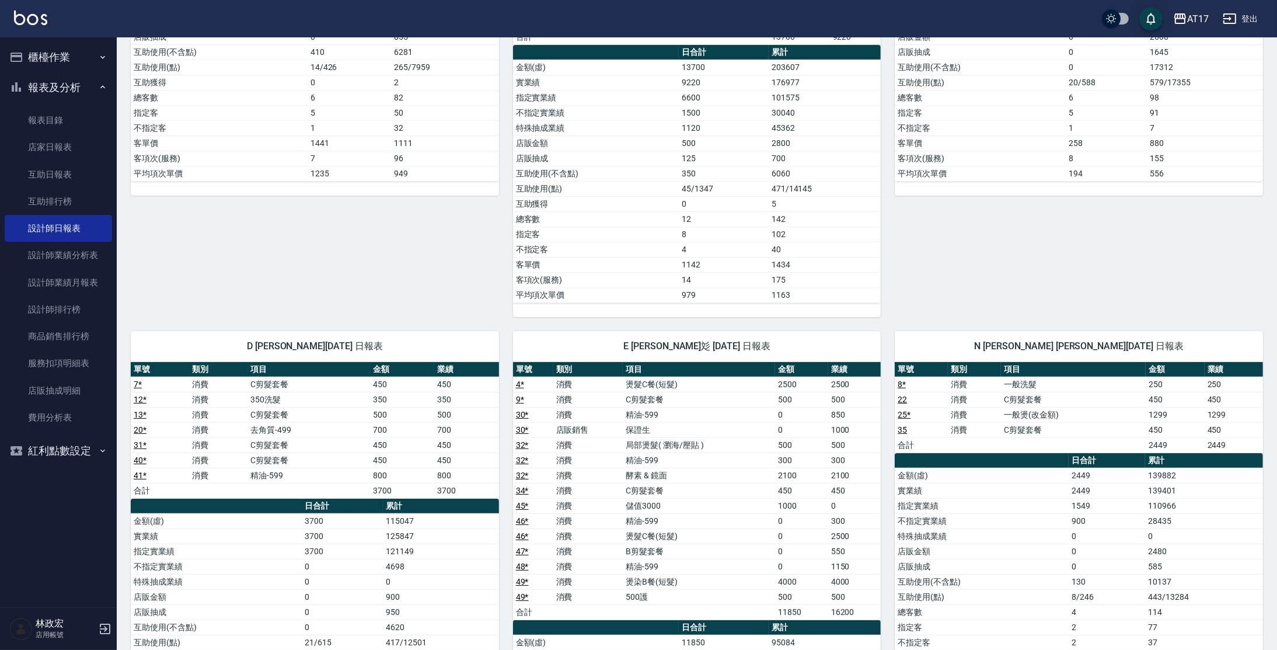  Describe the element at coordinates (533, 369) in the screenshot. I see `th: 單號` at that location.